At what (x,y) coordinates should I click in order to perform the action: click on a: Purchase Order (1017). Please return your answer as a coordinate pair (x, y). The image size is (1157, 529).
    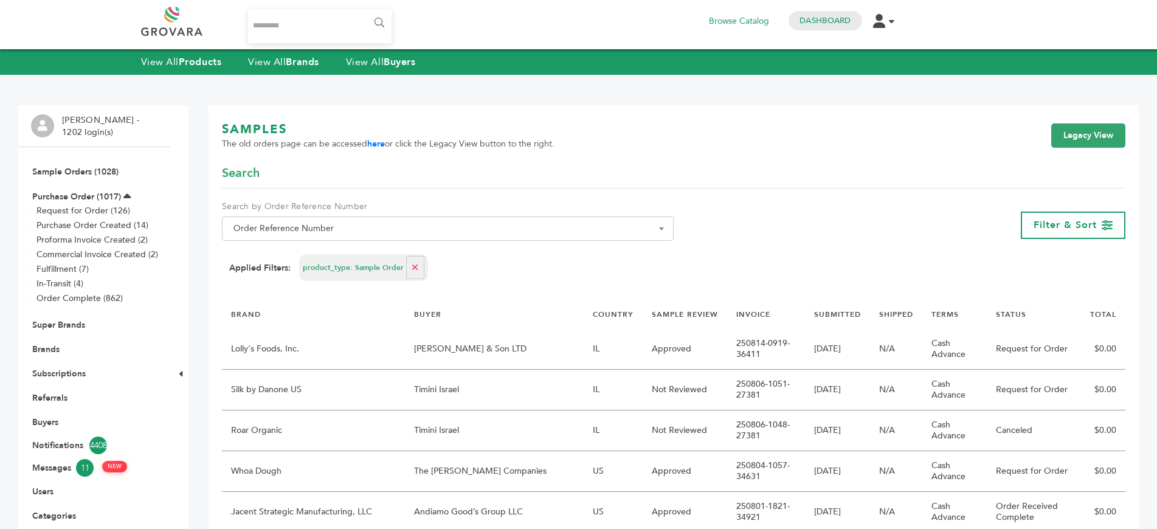
    Looking at the image, I should click on (77, 196).